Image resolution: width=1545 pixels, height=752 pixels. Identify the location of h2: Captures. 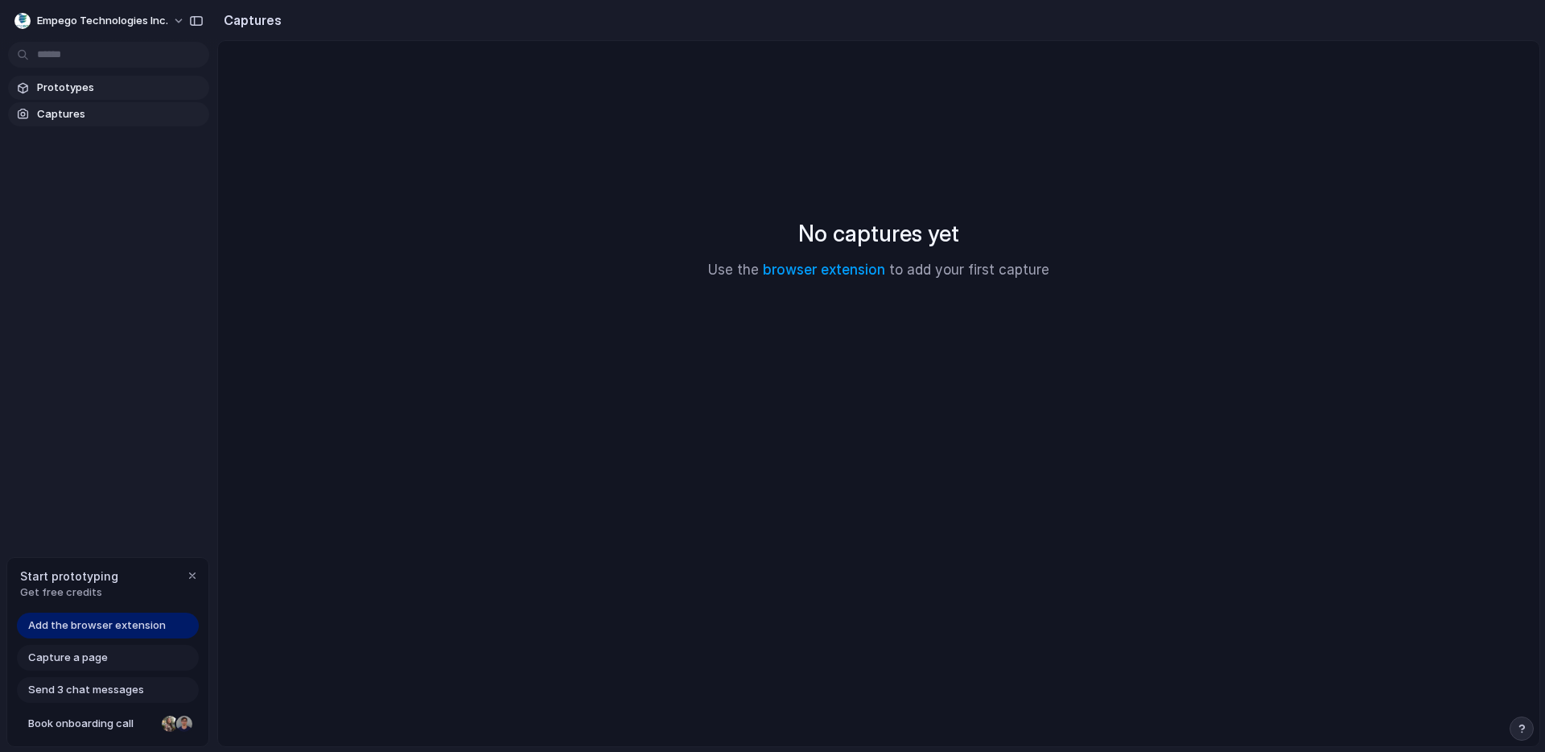
(249, 20).